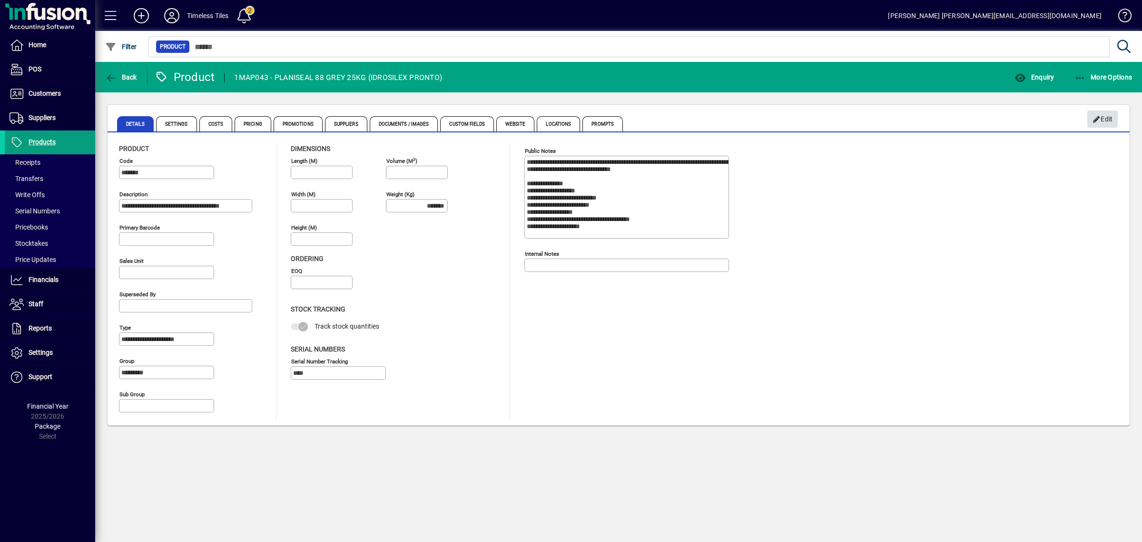 This screenshot has height=542, width=1142. I want to click on mat-label: Public Notes, so click(540, 151).